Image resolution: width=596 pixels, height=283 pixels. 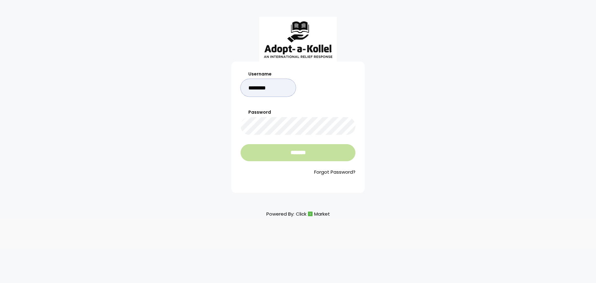 What do you see at coordinates (298, 214) in the screenshot?
I see `p: Powered By:` at bounding box center [298, 214].